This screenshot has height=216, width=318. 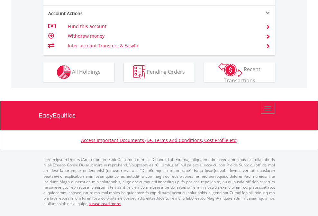 I want to click on img: pending_instructions-wht.png, so click(x=139, y=72).